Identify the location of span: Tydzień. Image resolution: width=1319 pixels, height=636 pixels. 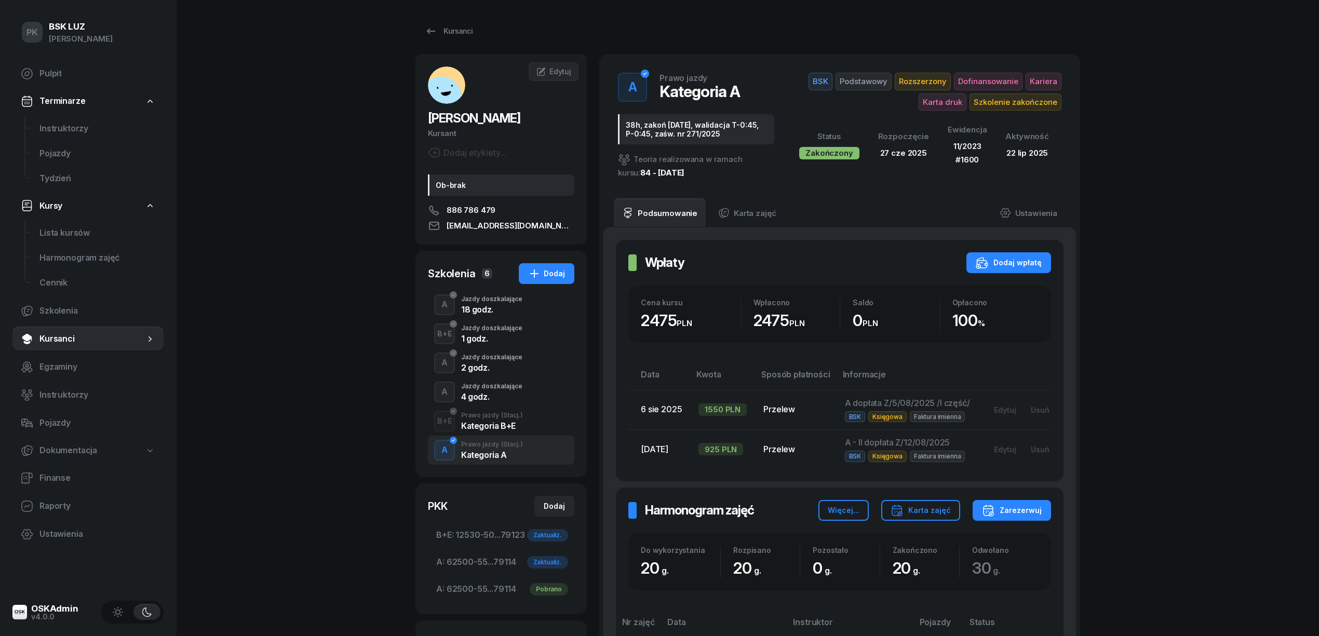
(97, 179).